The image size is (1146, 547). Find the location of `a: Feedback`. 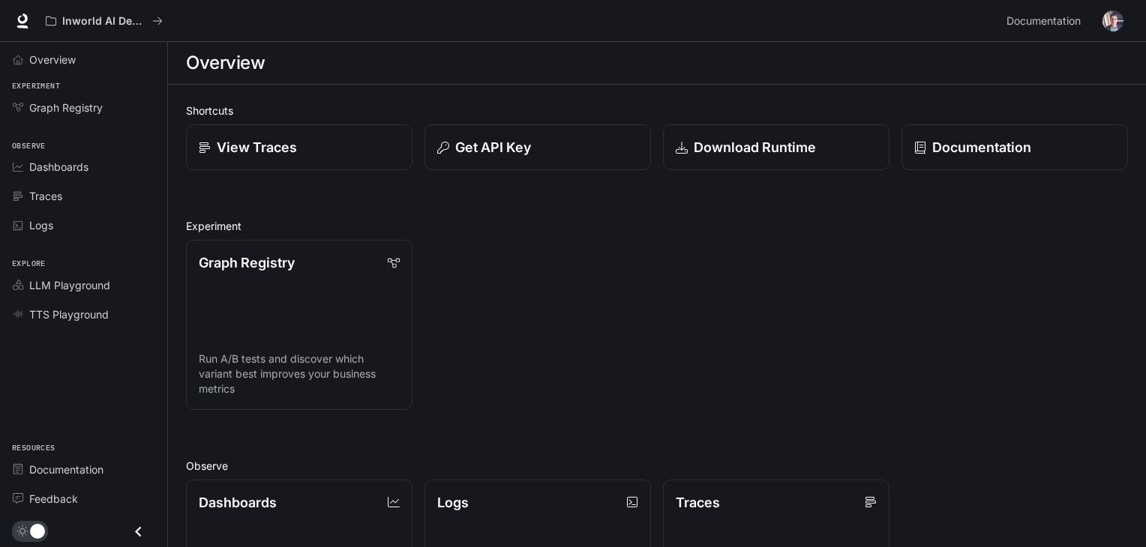

a: Feedback is located at coordinates (83, 499).